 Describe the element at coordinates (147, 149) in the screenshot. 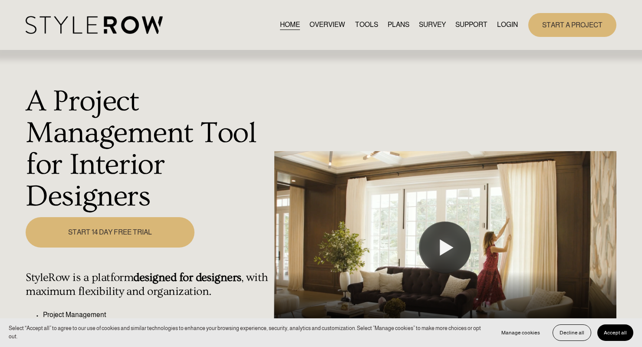

I see `h1: A Project Management Tool for Interior Designers` at that location.